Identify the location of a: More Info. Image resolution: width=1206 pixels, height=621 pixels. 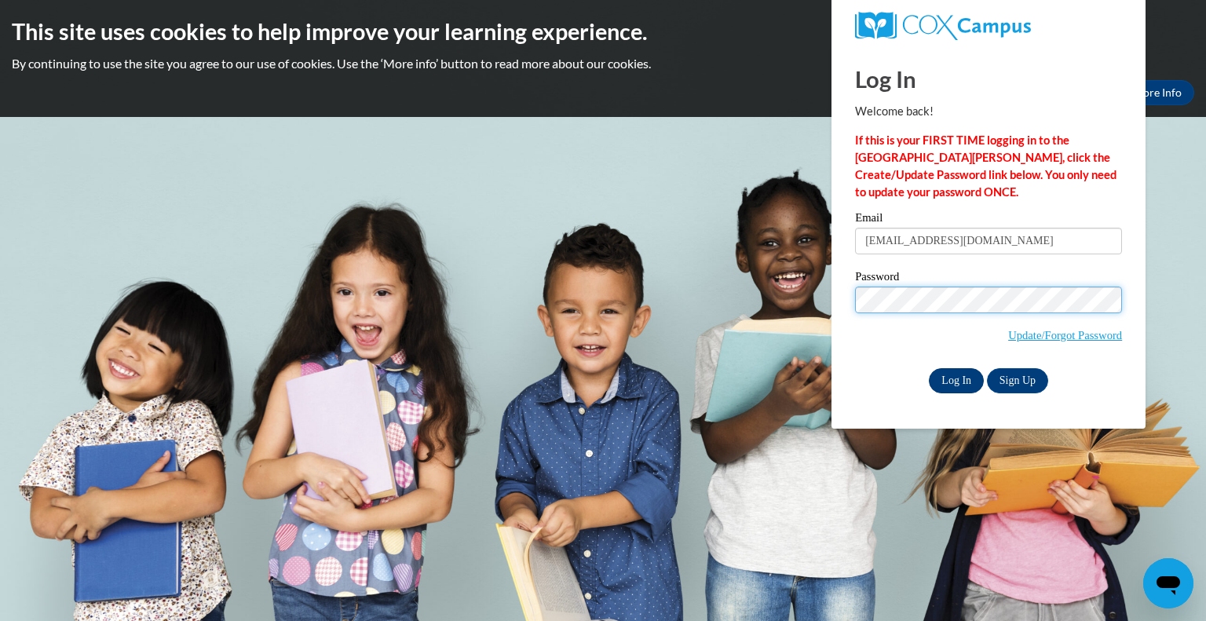
(1157, 93).